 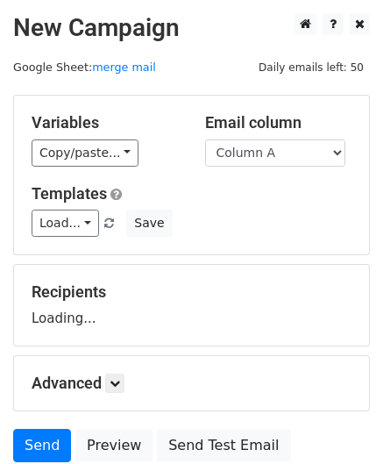 What do you see at coordinates (311, 68) in the screenshot?
I see `span: Daily emails left: 50` at bounding box center [311, 68].